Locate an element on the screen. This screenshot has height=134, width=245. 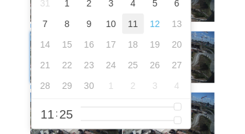
div: 19 is located at coordinates (155, 45).